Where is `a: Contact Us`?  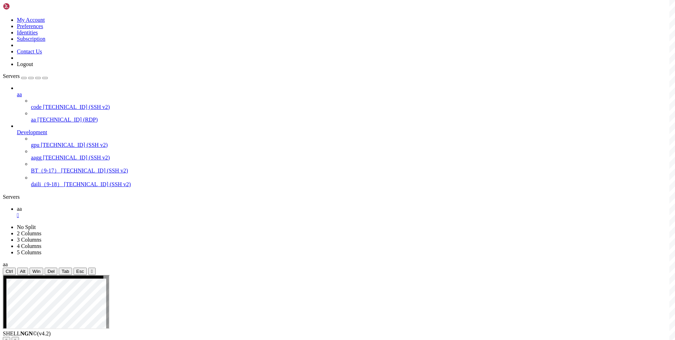
a: Contact Us is located at coordinates (30, 51).